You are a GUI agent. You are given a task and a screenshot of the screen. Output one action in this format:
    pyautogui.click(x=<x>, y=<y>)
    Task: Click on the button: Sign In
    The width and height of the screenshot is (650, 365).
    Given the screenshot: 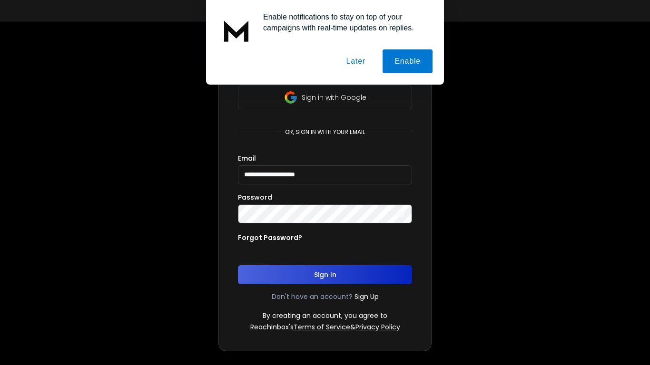 What is the action you would take?
    pyautogui.click(x=325, y=275)
    